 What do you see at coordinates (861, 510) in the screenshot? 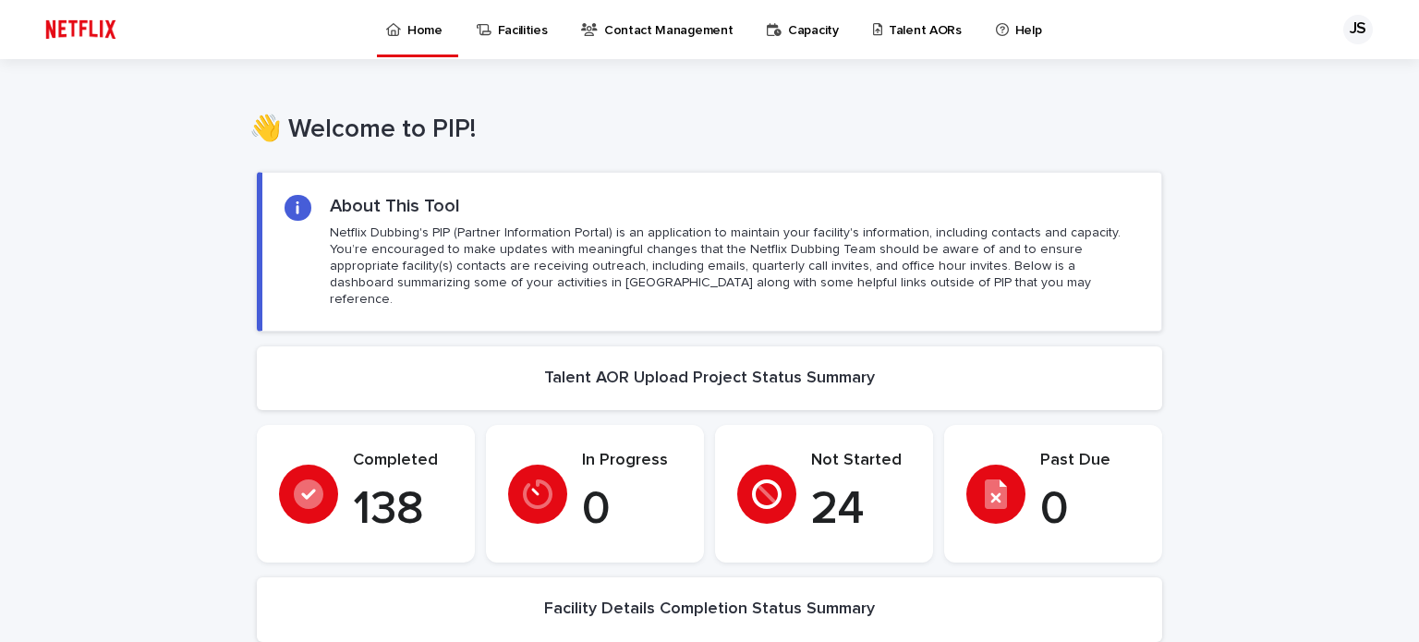
I see `p: 24` at bounding box center [861, 510].